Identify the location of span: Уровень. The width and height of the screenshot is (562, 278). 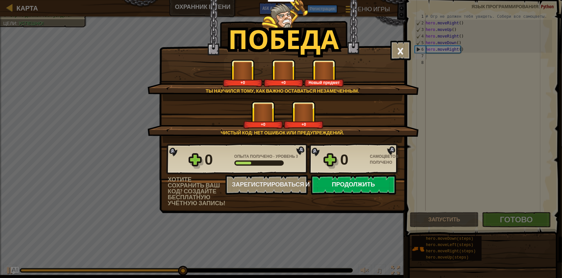
(285, 156).